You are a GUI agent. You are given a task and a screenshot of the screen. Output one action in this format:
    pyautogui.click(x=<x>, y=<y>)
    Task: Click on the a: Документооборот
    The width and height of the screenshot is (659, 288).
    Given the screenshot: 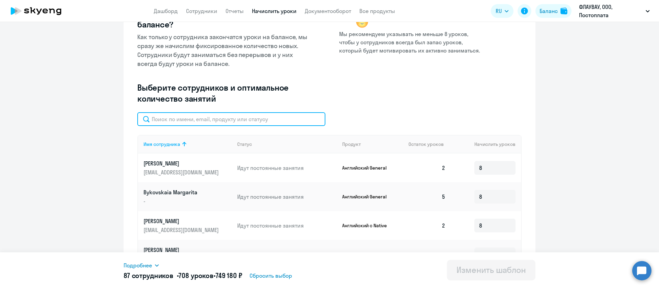 What is the action you would take?
    pyautogui.click(x=328, y=11)
    